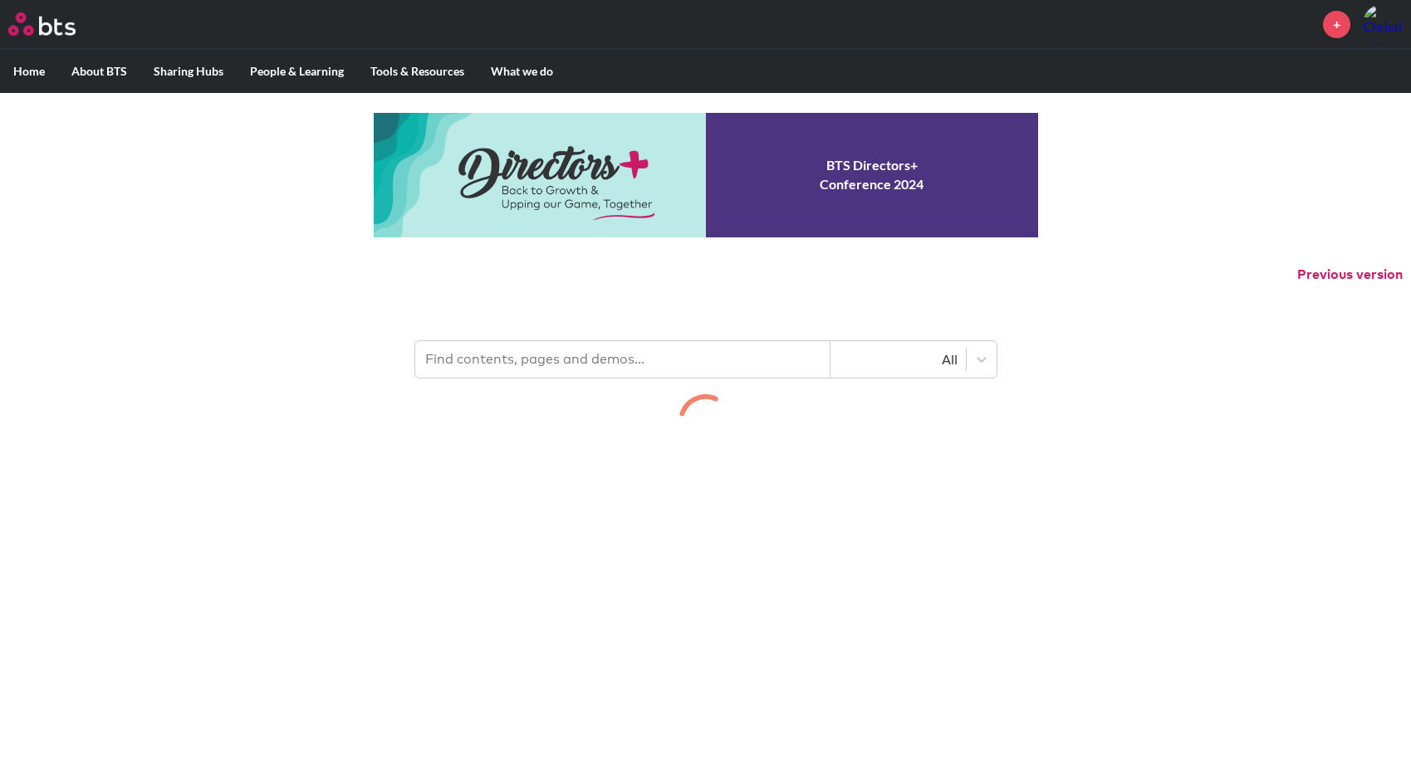 This screenshot has height=781, width=1411. I want to click on label: Tools & Resources, so click(417, 71).